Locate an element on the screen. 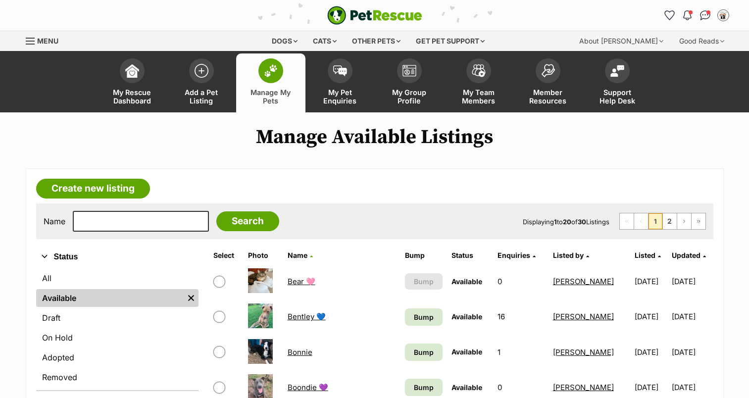 Image resolution: width=749 pixels, height=398 pixels. a: Remove filter is located at coordinates (191, 298).